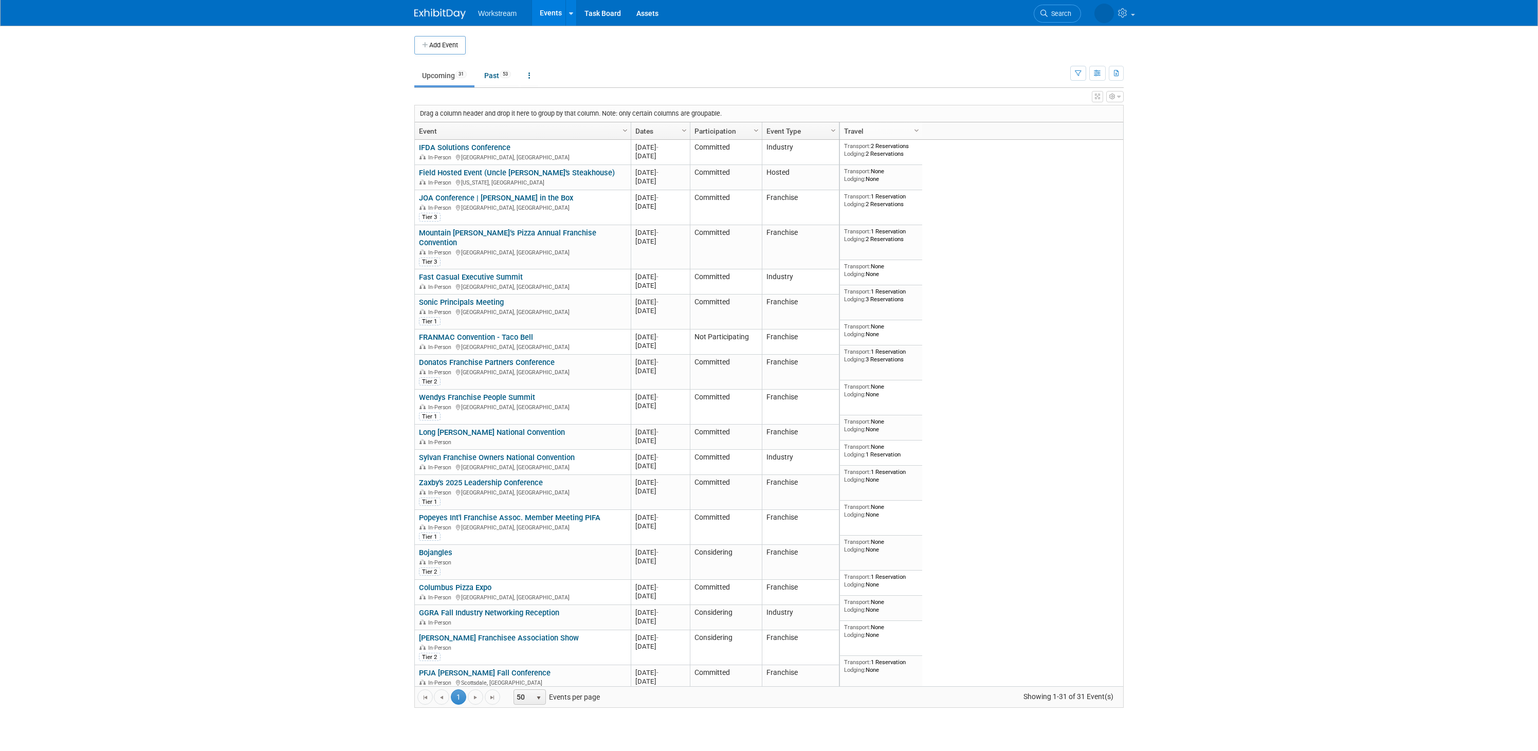 This screenshot has height=751, width=1538. What do you see at coordinates (757, 130) in the screenshot?
I see `a: Column Settings` at bounding box center [757, 130].